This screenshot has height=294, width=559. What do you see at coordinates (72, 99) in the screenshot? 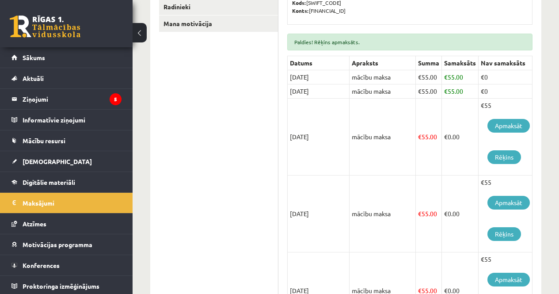
I see `legend: Ziņojumi` at bounding box center [72, 99].